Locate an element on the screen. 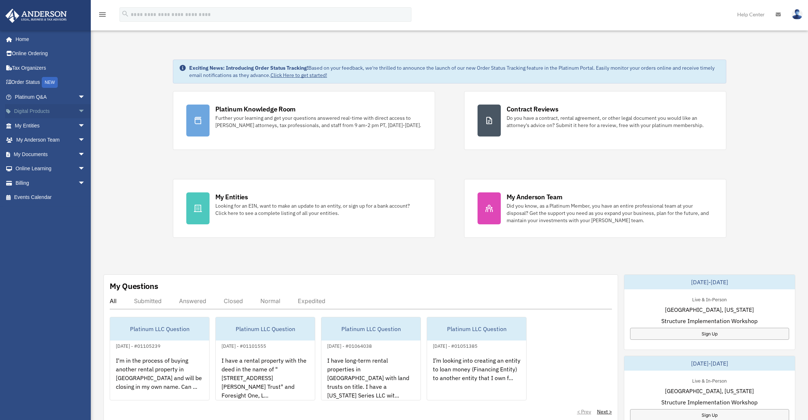 This screenshot has height=420, width=808. a: Platinum Q&Aarrow_drop_down is located at coordinates (50, 97).